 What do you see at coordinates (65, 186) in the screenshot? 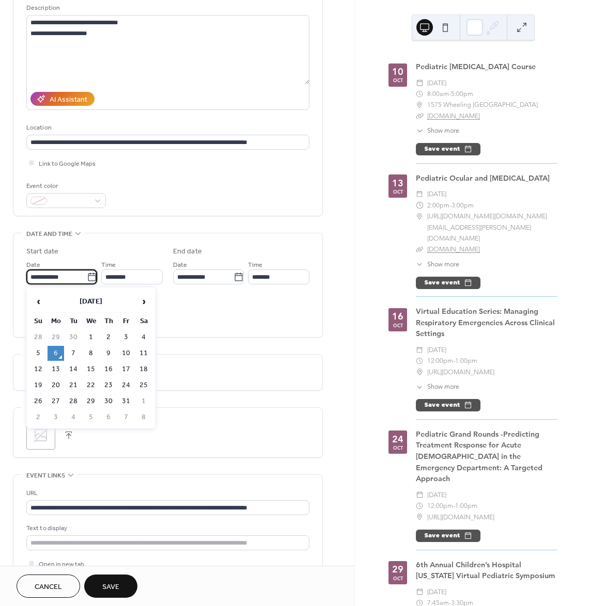
I see `div: Event color` at bounding box center [65, 186].